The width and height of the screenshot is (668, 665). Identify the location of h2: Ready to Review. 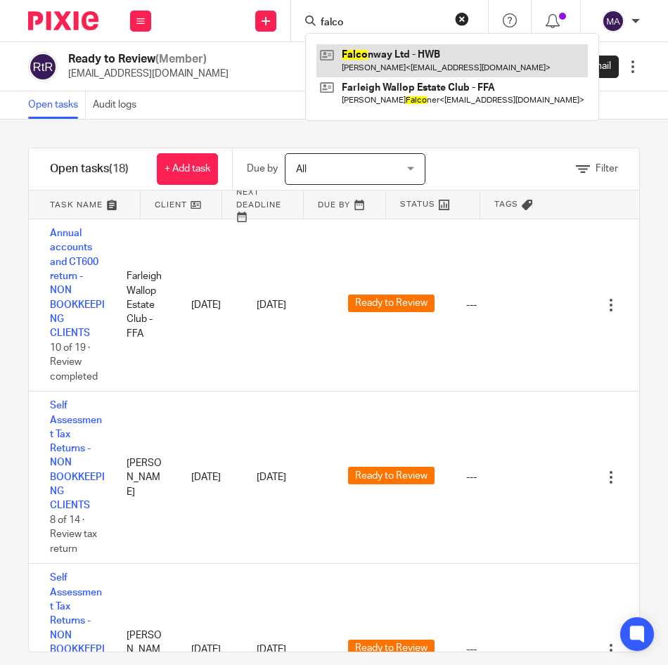
(148, 59).